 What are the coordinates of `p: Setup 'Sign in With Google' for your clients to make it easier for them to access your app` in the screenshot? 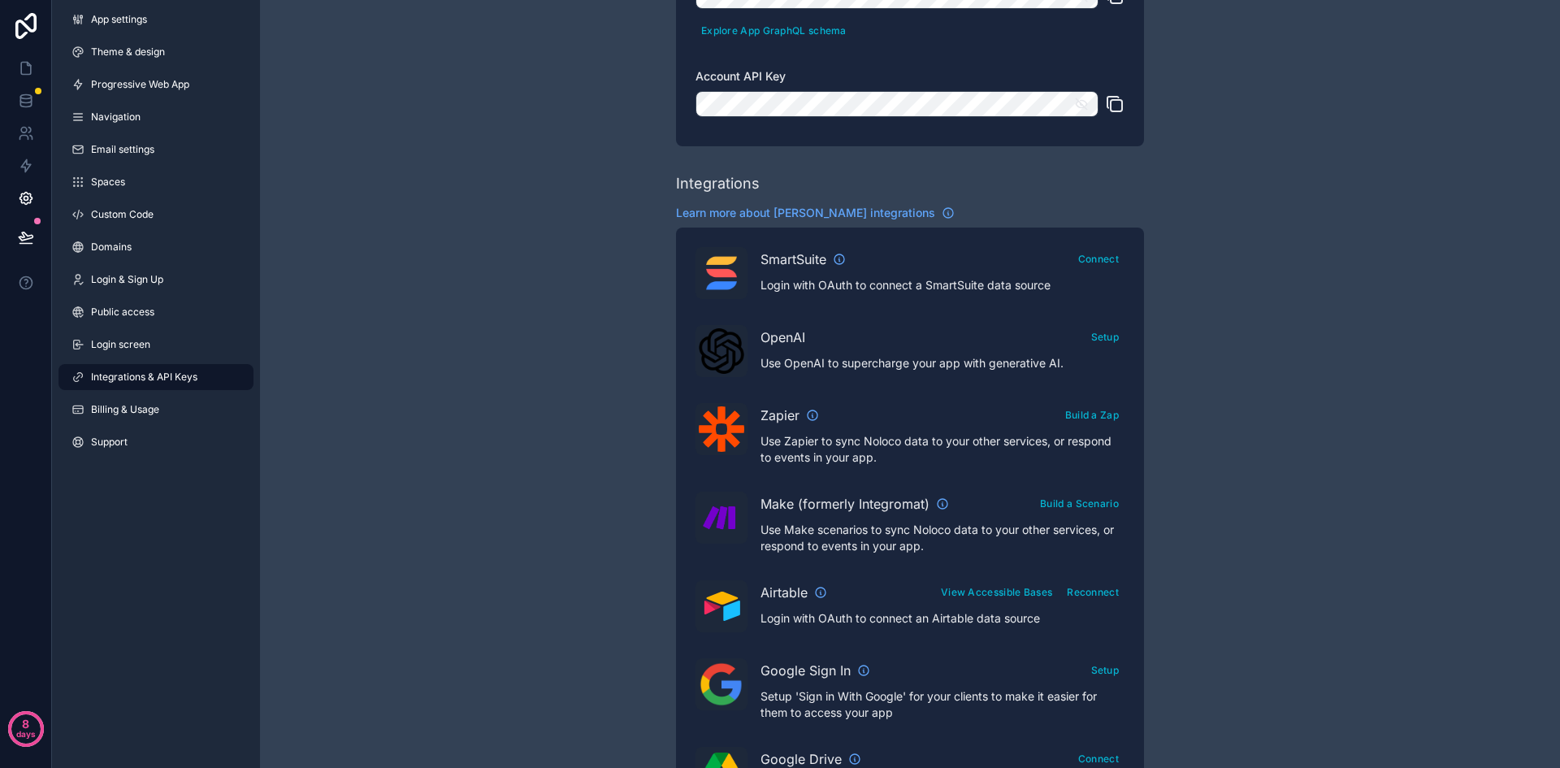 It's located at (943, 705).